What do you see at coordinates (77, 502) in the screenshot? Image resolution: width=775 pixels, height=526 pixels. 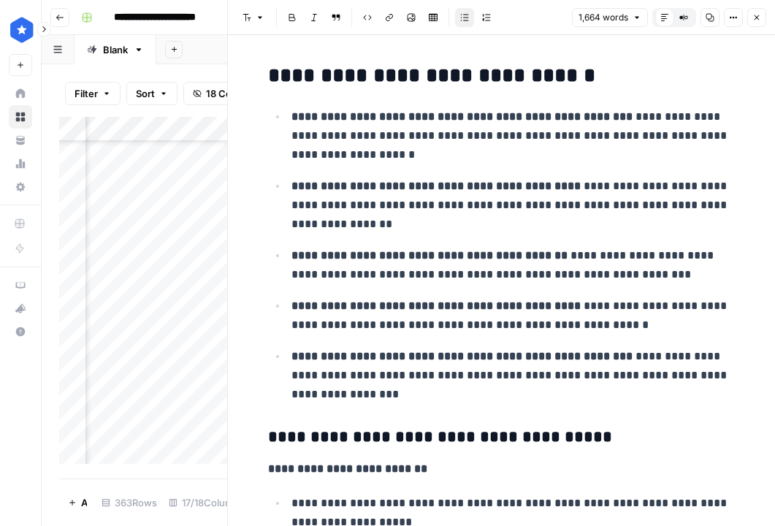 I see `button: Add Row` at bounding box center [77, 502].